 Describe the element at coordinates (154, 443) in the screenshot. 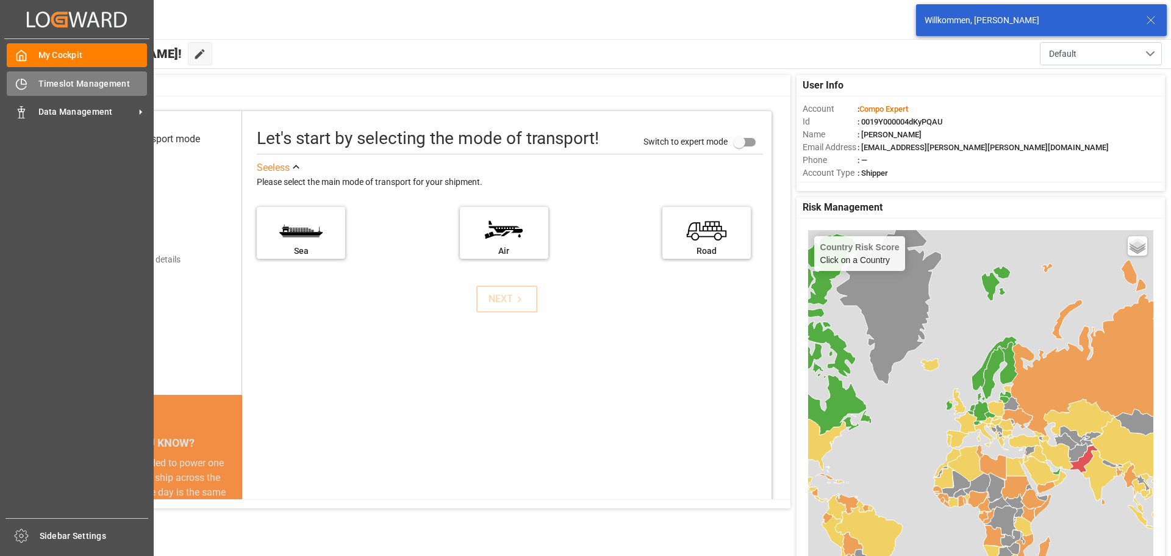

I see `div: DID YOU KNOW?` at that location.